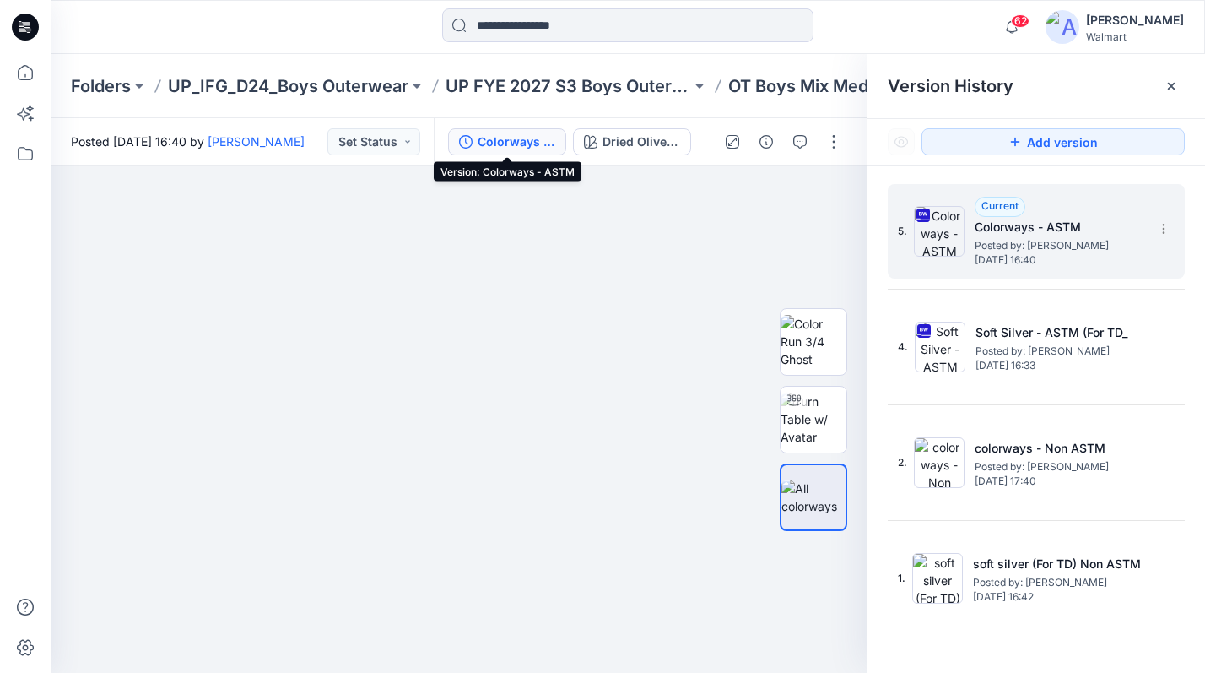  Describe the element at coordinates (1063, 27) in the screenshot. I see `img: avatar` at that location.